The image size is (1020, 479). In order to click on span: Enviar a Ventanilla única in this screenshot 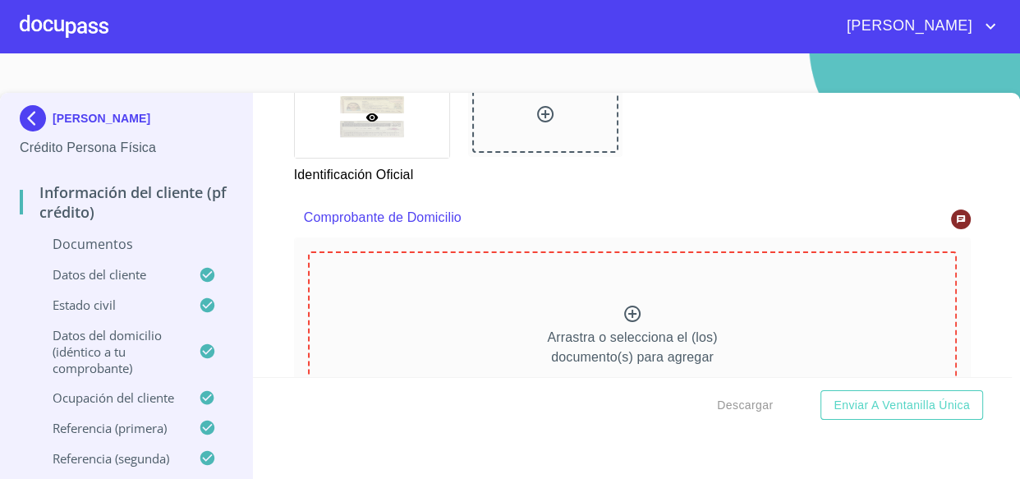, I will do `click(902, 405)`.